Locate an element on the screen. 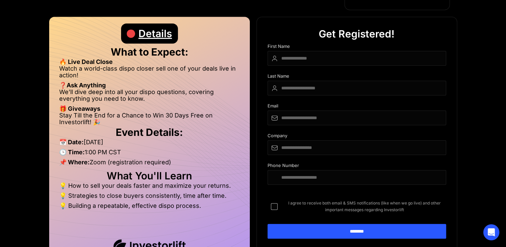 The height and width of the screenshot is (247, 506). strong: 📅 Date: is located at coordinates (71, 142).